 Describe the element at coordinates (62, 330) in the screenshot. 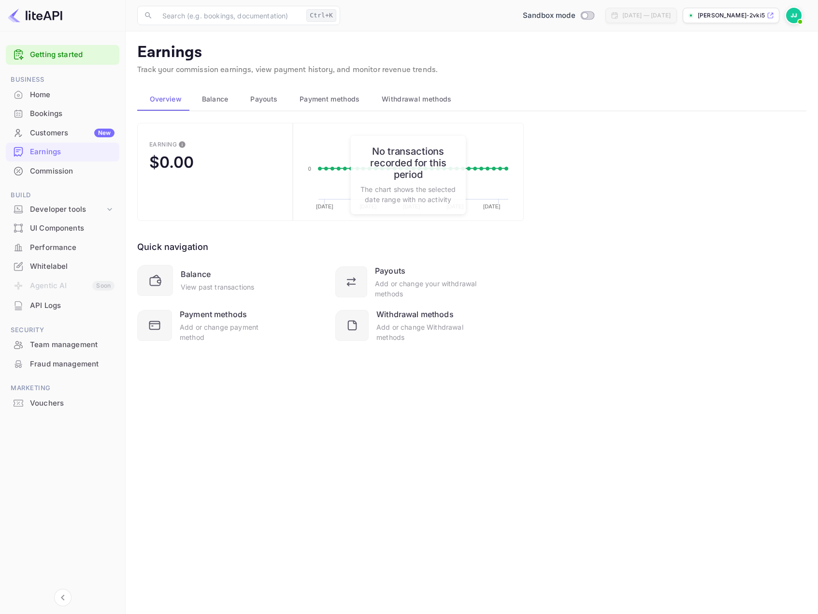

I see `span: Security` at that location.